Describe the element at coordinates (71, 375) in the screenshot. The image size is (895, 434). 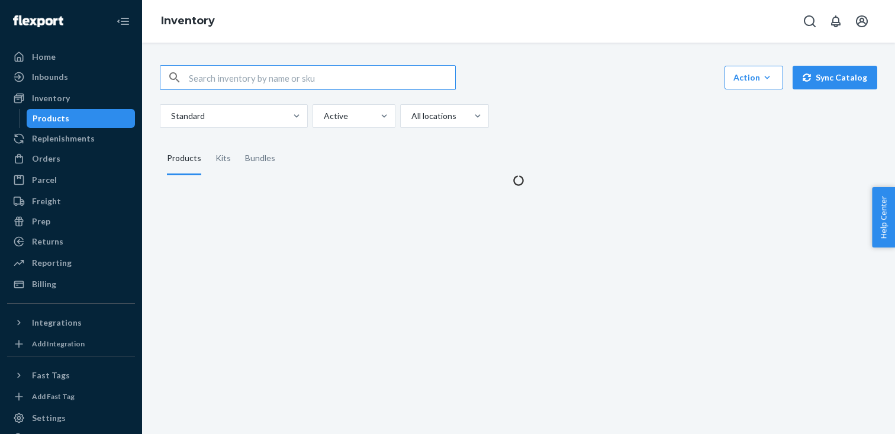
I see `button: Fast Tags` at that location.